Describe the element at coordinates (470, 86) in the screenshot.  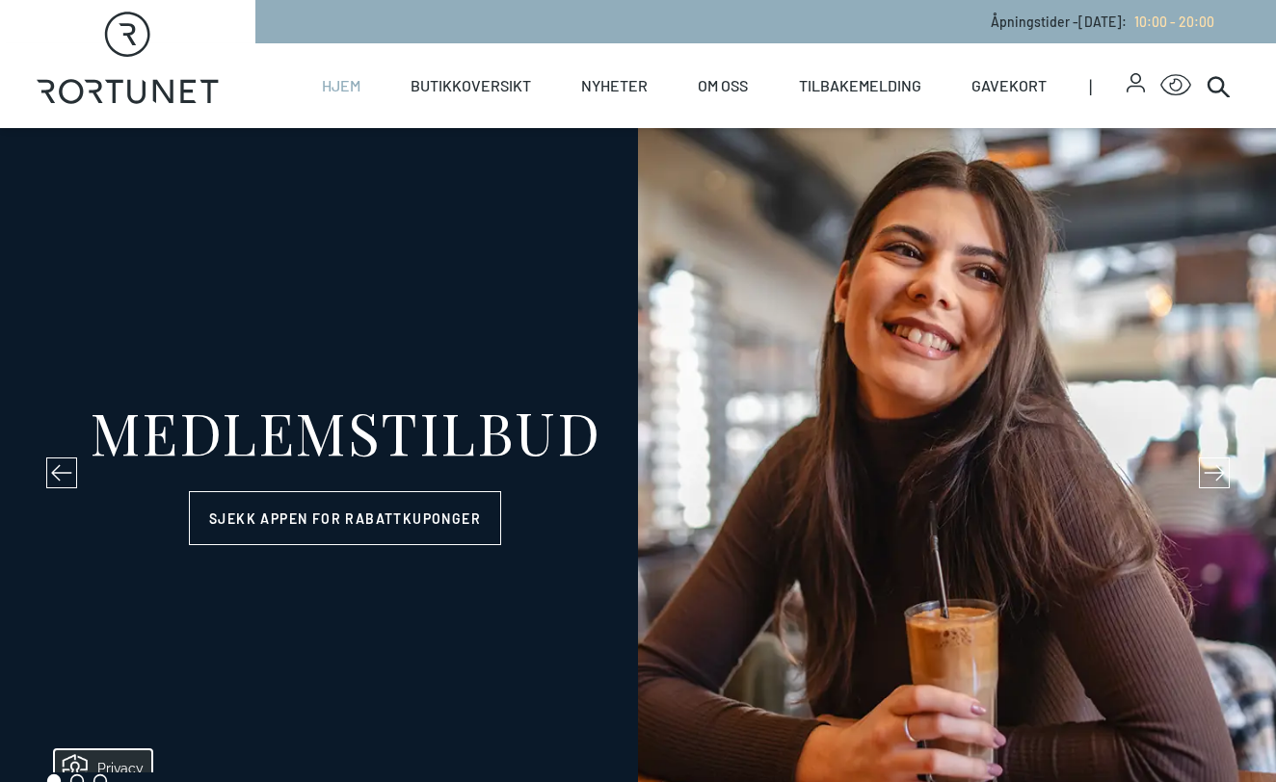
I see `a: Butikkoversikt` at that location.